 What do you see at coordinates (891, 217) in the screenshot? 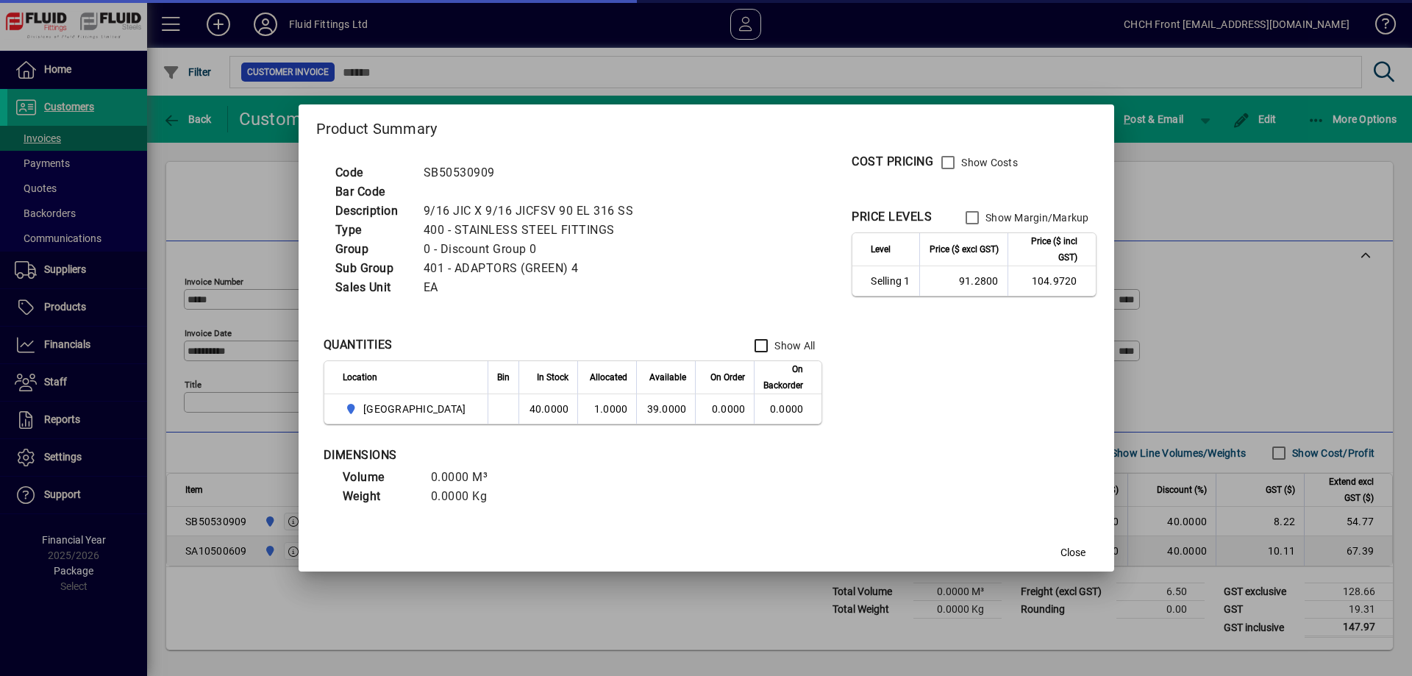
I see `div: PRICE LEVELS` at bounding box center [891, 217].